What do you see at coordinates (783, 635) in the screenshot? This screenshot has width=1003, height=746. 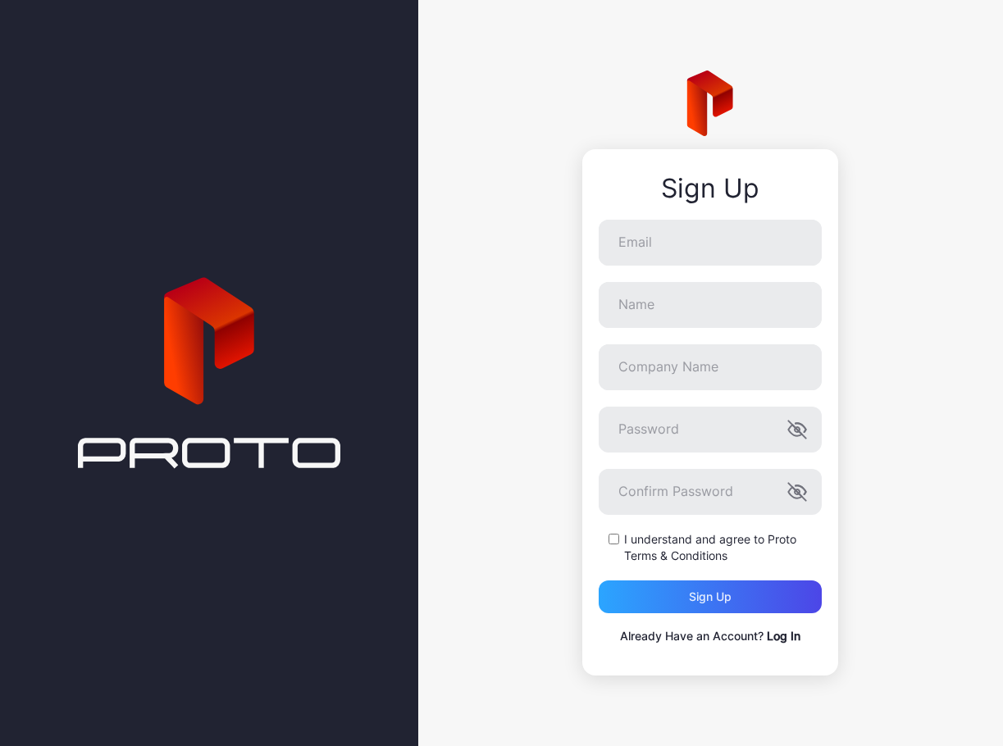 I see `a: Log In` at bounding box center [783, 635].